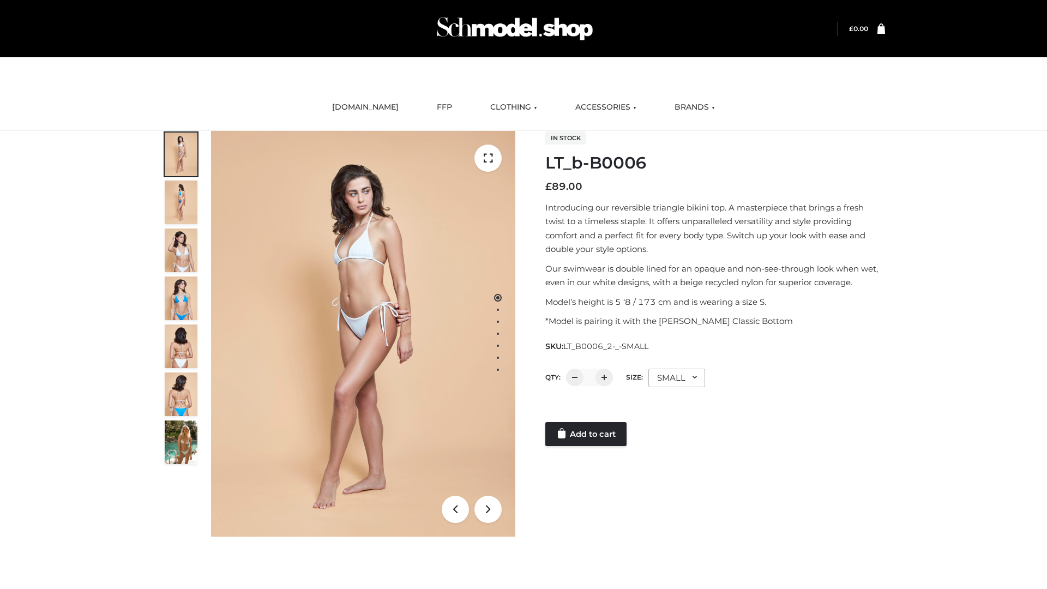 Image resolution: width=1047 pixels, height=589 pixels. I want to click on a: Schmodel Admin 964, so click(515, 28).